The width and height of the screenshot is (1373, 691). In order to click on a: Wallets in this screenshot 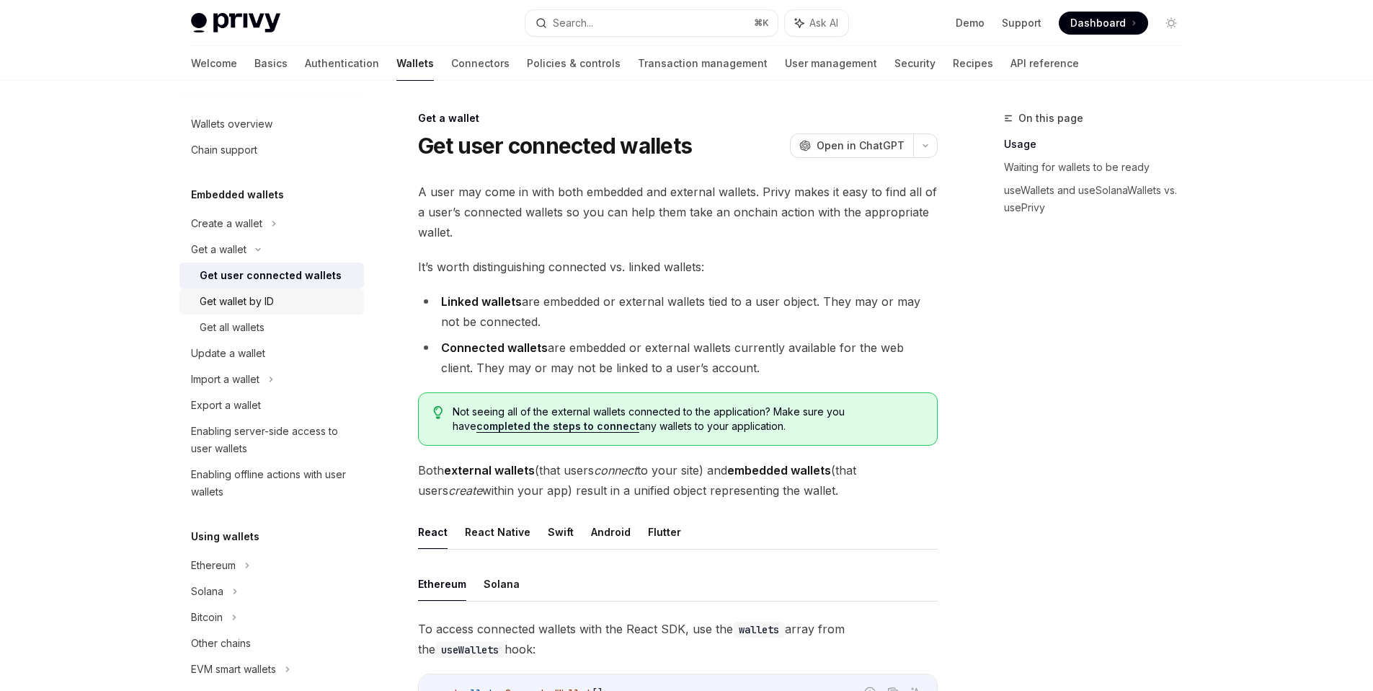, I will do `click(415, 63)`.